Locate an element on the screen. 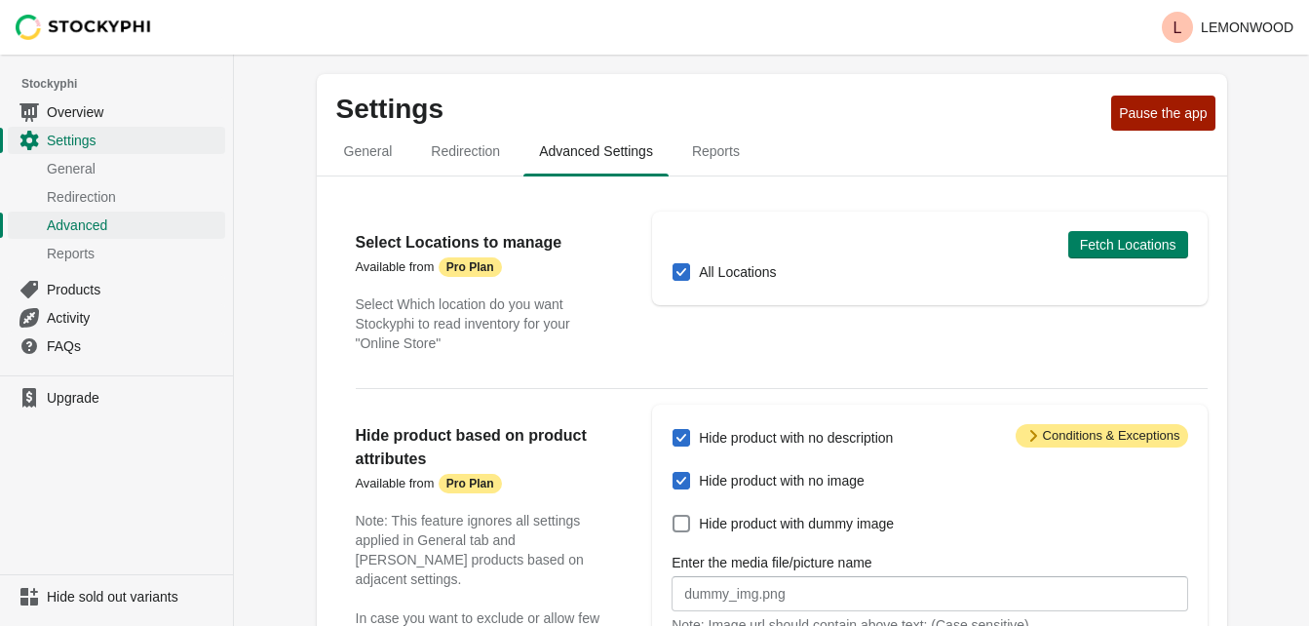 This screenshot has width=1309, height=626. a: Products is located at coordinates (116, 289).